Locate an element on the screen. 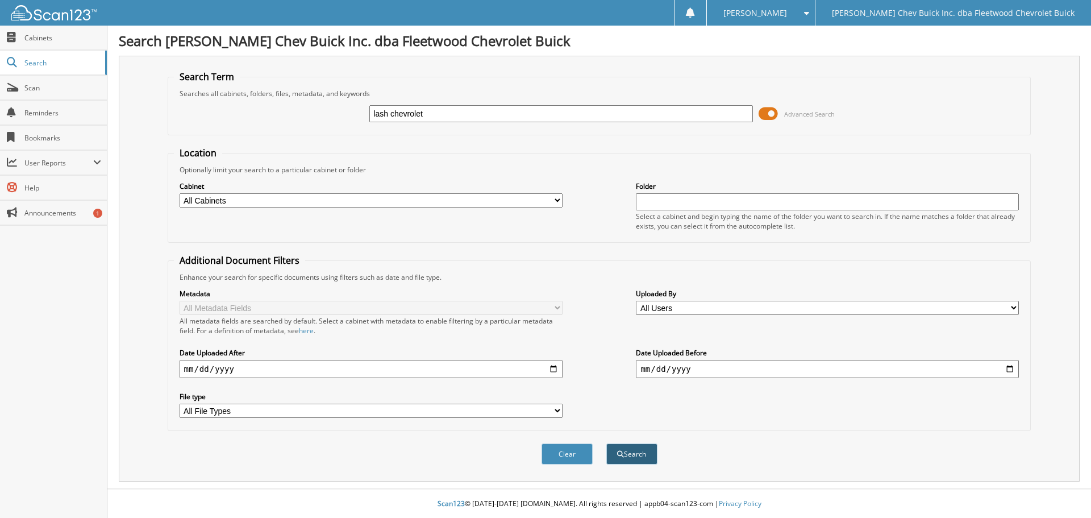 The width and height of the screenshot is (1091, 518). label: Metadata is located at coordinates (371, 293).